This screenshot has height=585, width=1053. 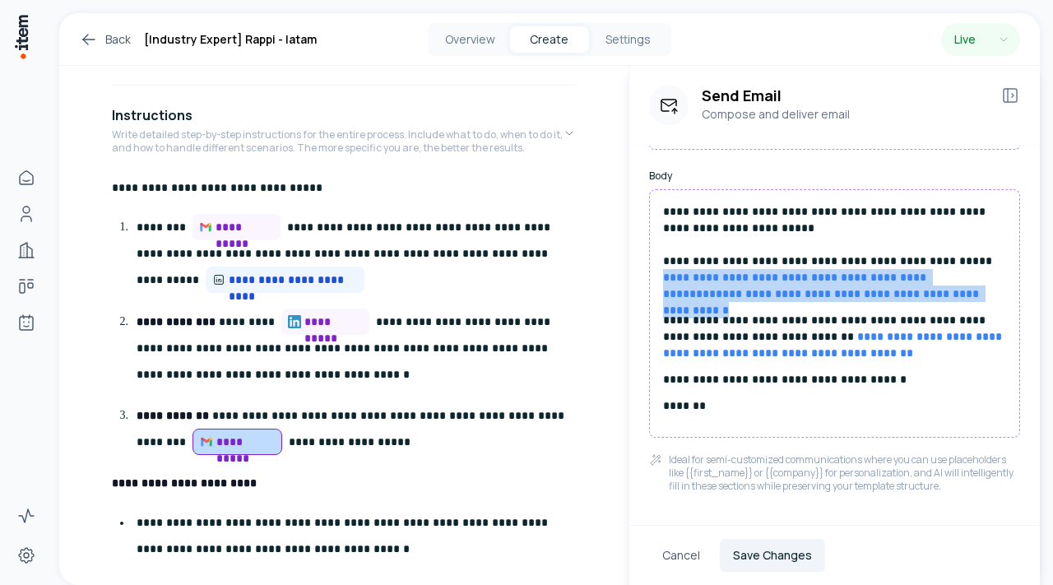 What do you see at coordinates (844, 114) in the screenshot?
I see `p: Compose and deliver email` at bounding box center [844, 114].